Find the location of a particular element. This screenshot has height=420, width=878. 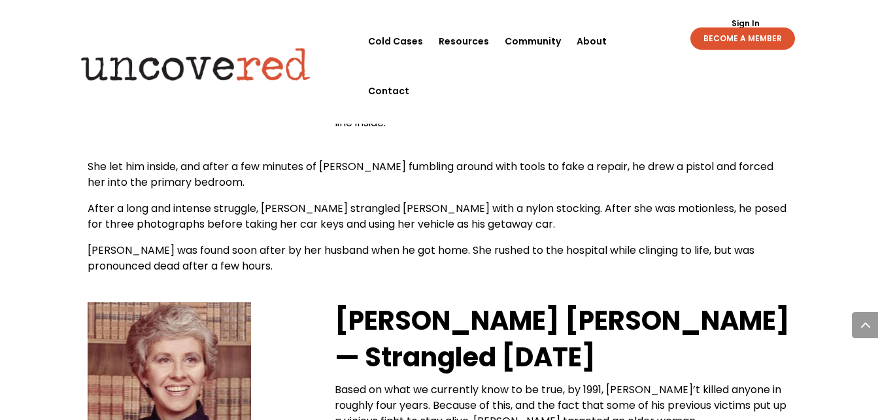

a: Cold Cases is located at coordinates (396, 41).